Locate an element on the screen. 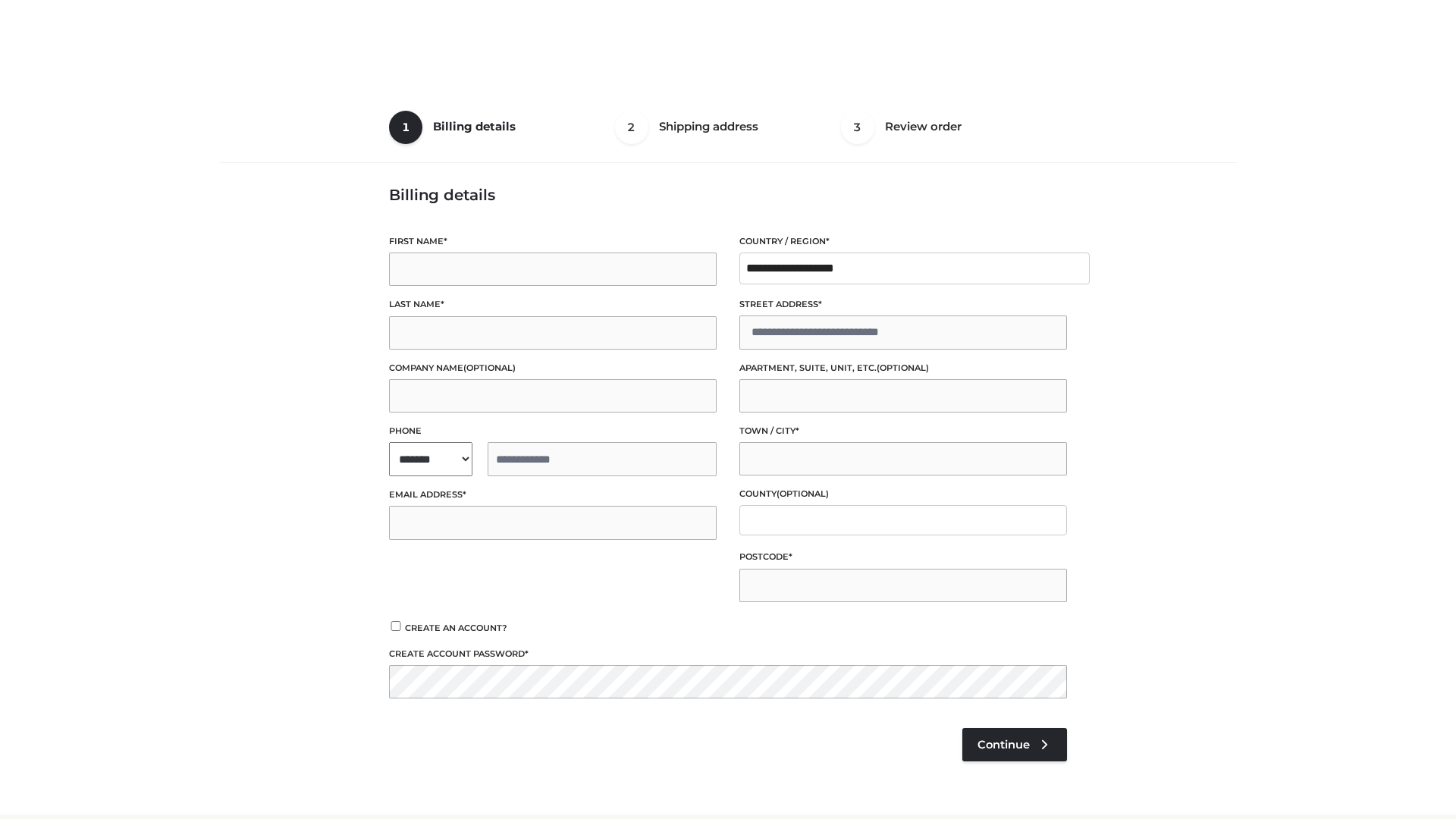  span: Shipping address is located at coordinates (709, 126).